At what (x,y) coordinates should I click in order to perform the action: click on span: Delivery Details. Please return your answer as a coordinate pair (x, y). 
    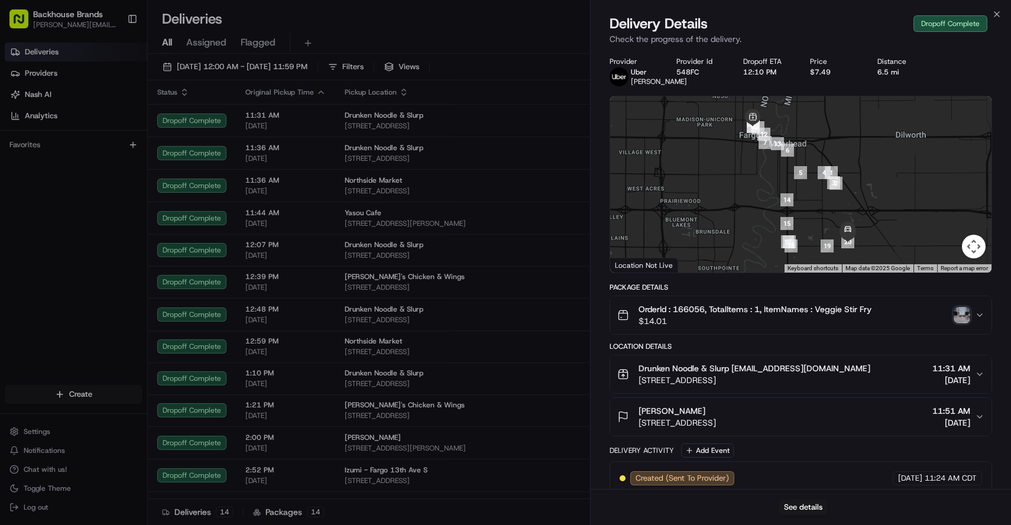
    Looking at the image, I should click on (659, 24).